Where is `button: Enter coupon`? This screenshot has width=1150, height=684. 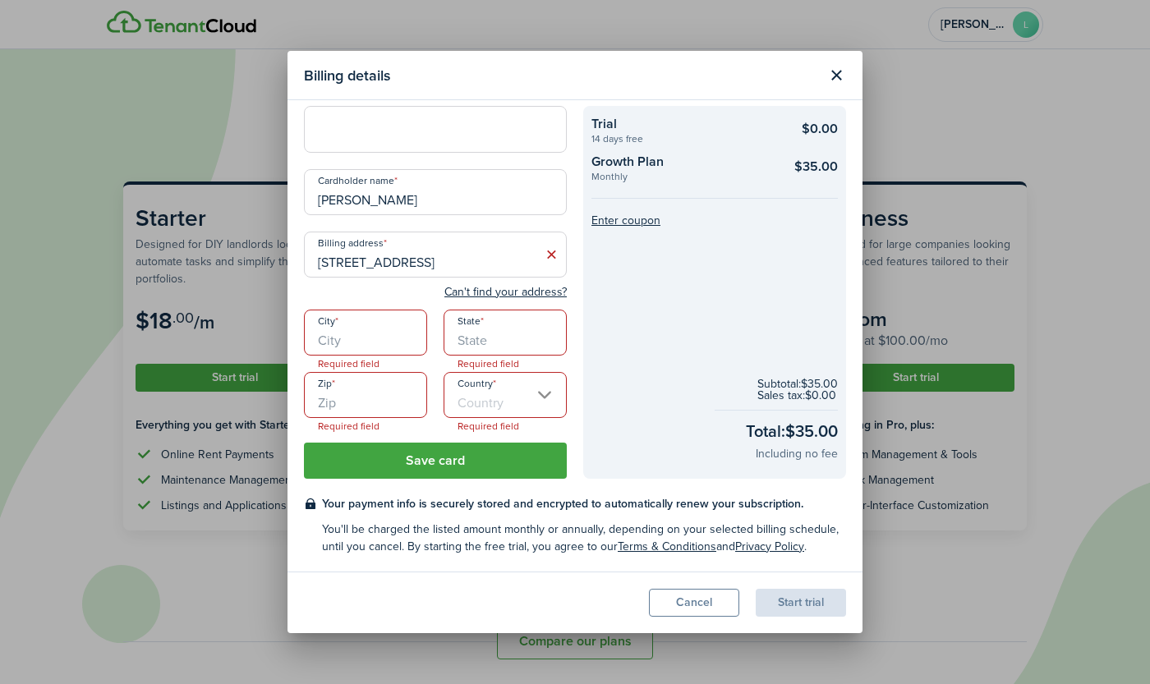 button: Enter coupon is located at coordinates (626, 221).